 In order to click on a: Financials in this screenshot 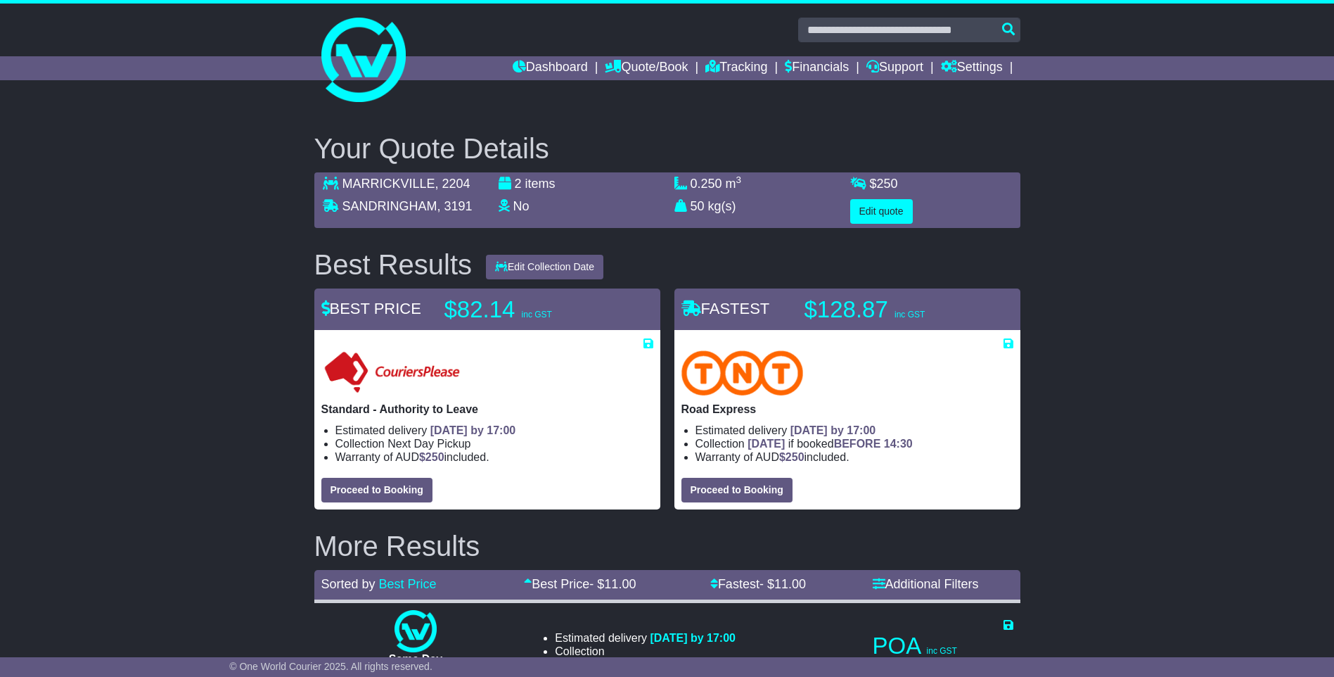, I will do `click(817, 68)`.